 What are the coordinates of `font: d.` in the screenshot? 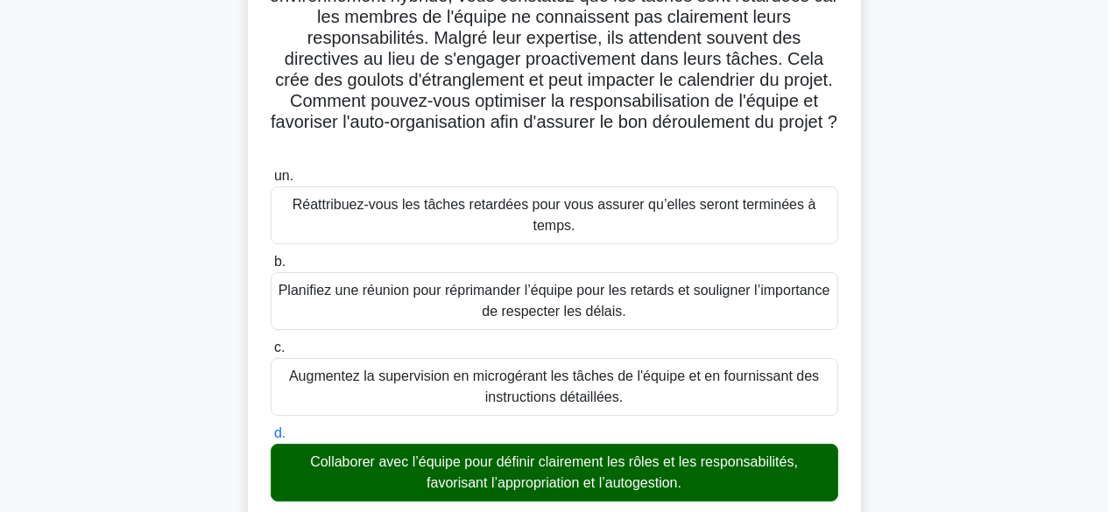 It's located at (279, 433).